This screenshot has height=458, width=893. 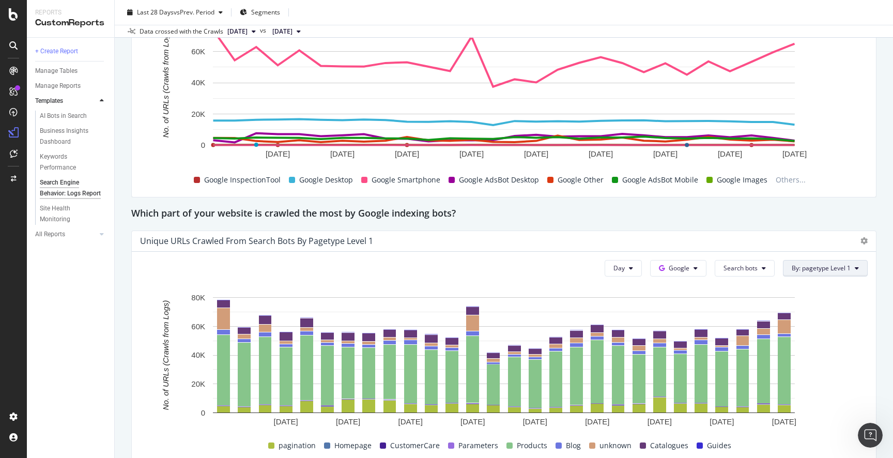 I want to click on div: Templates, so click(x=49, y=101).